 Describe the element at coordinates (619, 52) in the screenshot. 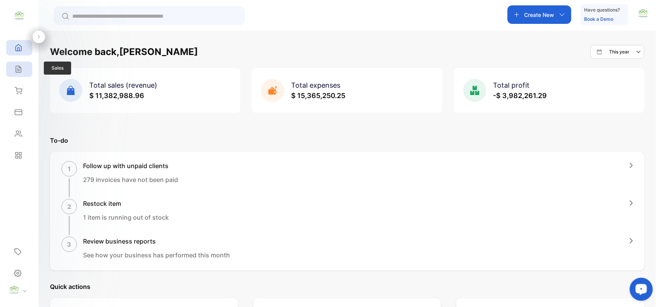

I see `p: This year` at that location.